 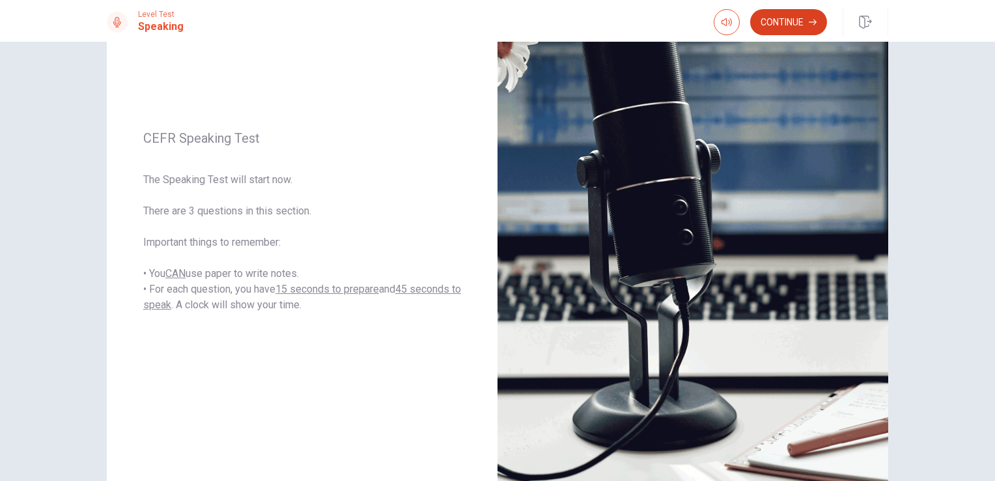 I want to click on span: CEFR Speaking Test, so click(x=302, y=138).